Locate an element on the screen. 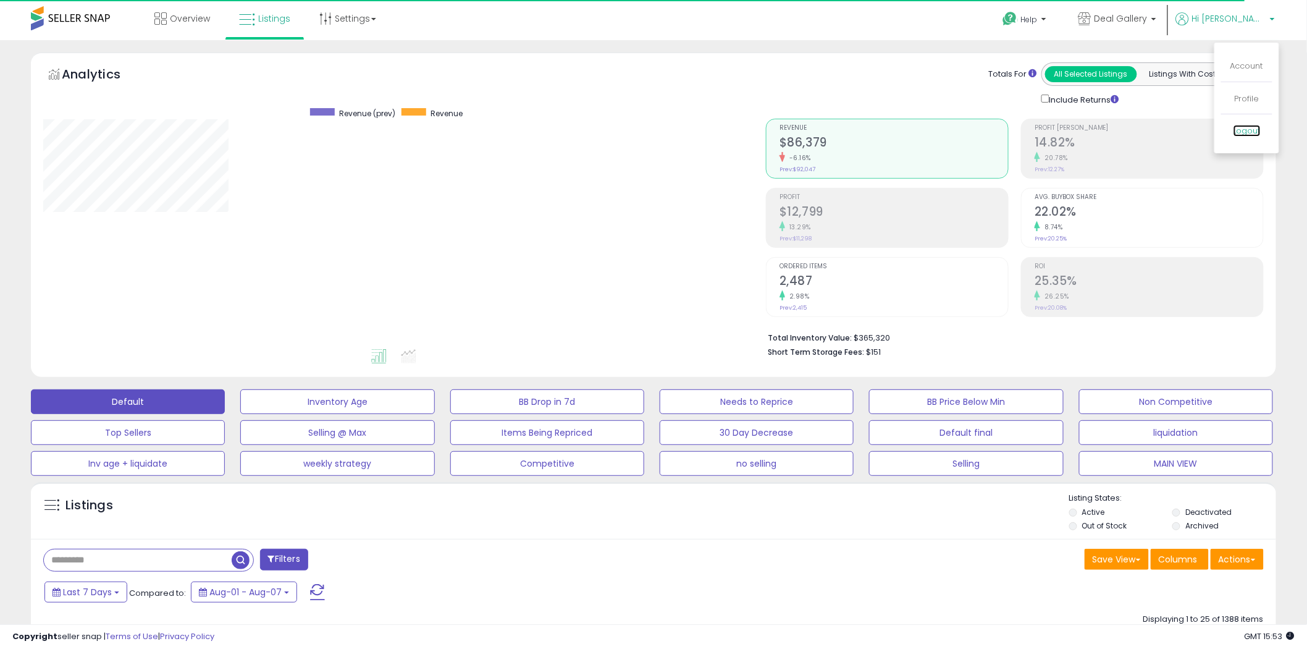 The height and width of the screenshot is (649, 1307). b: Short Term Storage Fees: is located at coordinates (816, 352).